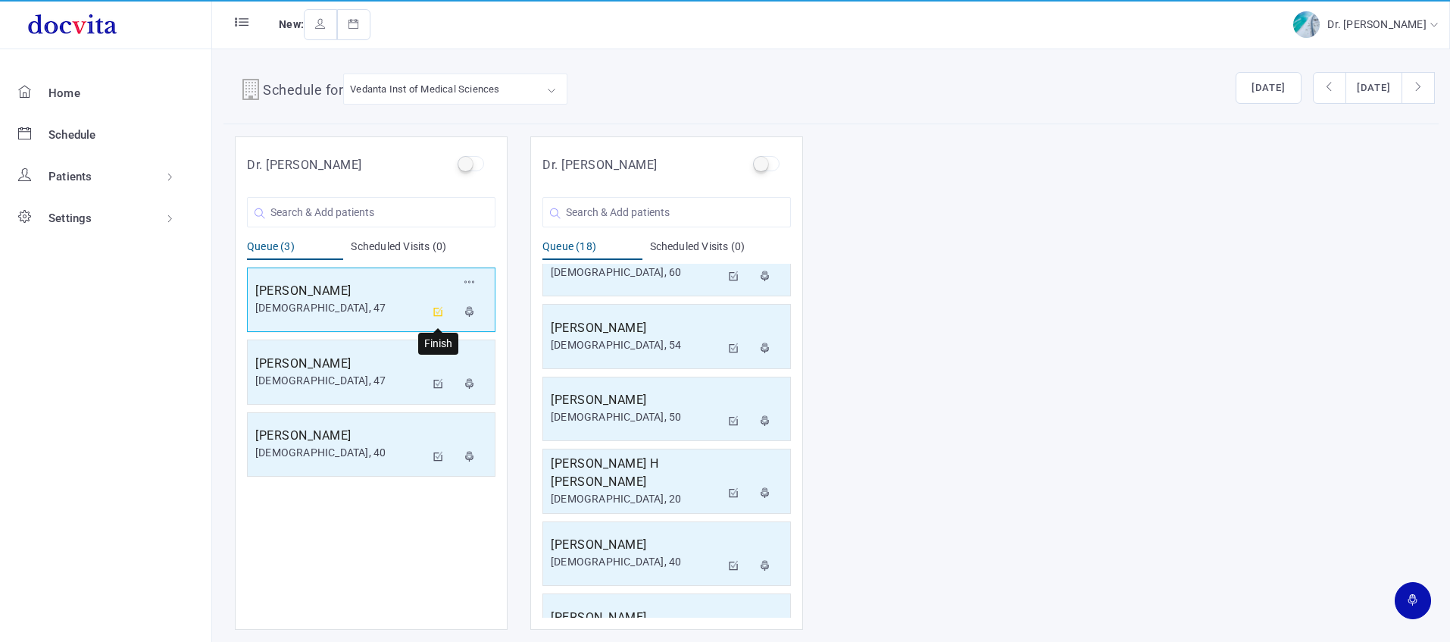  I want to click on span: Settings, so click(70, 218).